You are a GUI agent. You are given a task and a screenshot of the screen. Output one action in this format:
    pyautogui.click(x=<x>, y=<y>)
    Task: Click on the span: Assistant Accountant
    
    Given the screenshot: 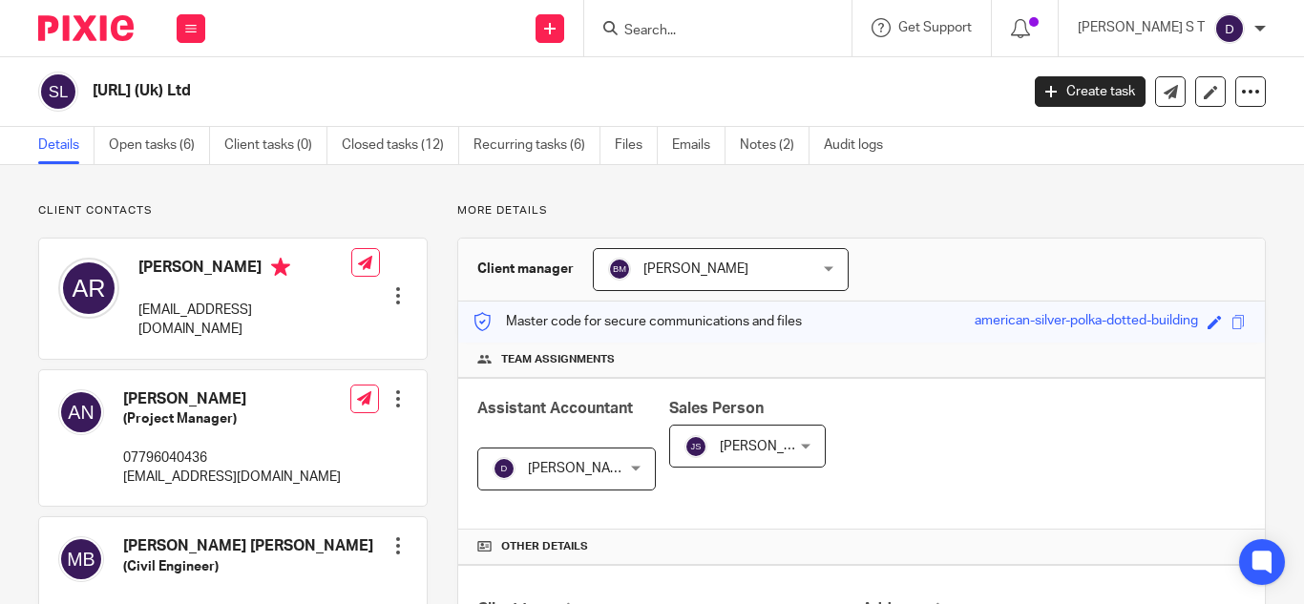 What is the action you would take?
    pyautogui.click(x=555, y=409)
    